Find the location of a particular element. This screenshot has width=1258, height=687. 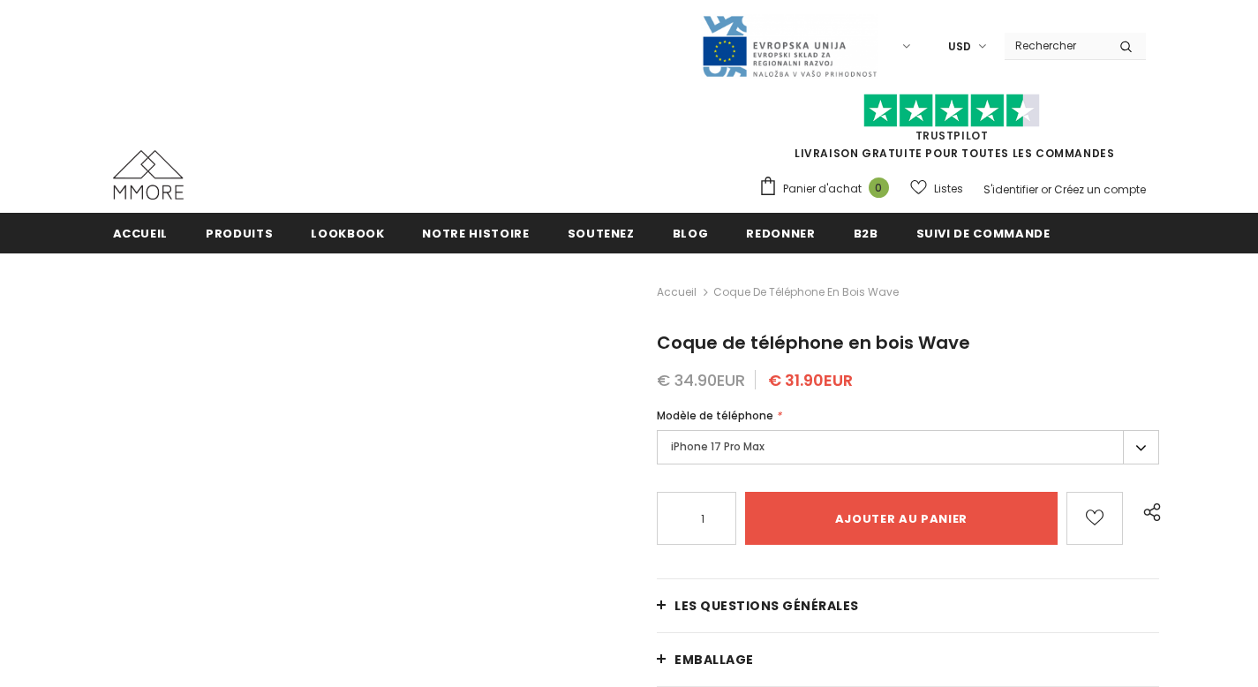

span: or is located at coordinates (1046, 189).